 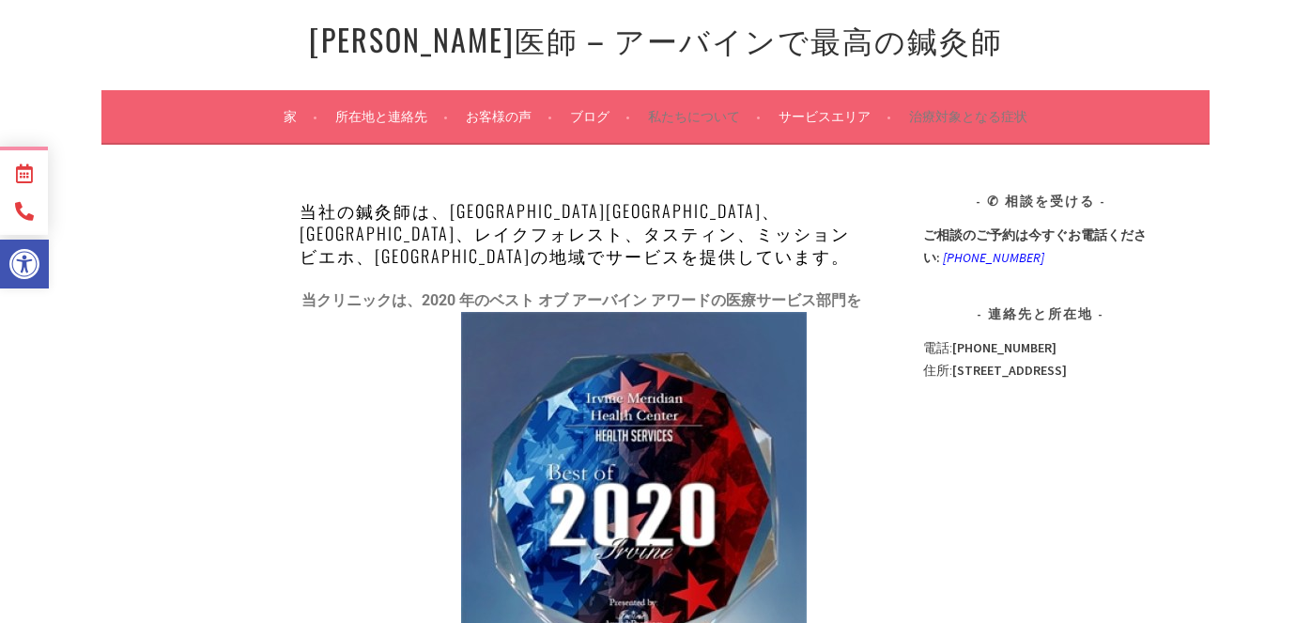 What do you see at coordinates (381, 116) in the screenshot?
I see `font: 所在地と連絡先` at bounding box center [381, 116].